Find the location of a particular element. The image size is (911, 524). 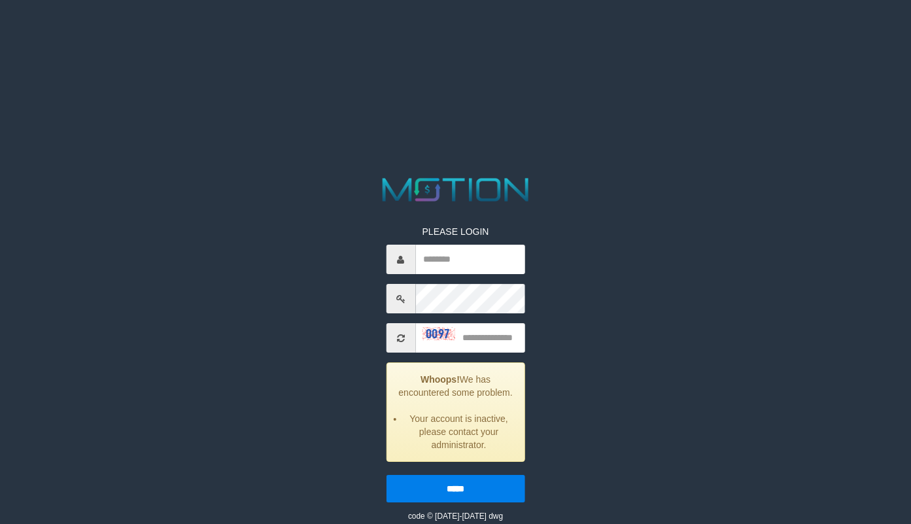

div: We has encountered some problem. is located at coordinates (455, 412).